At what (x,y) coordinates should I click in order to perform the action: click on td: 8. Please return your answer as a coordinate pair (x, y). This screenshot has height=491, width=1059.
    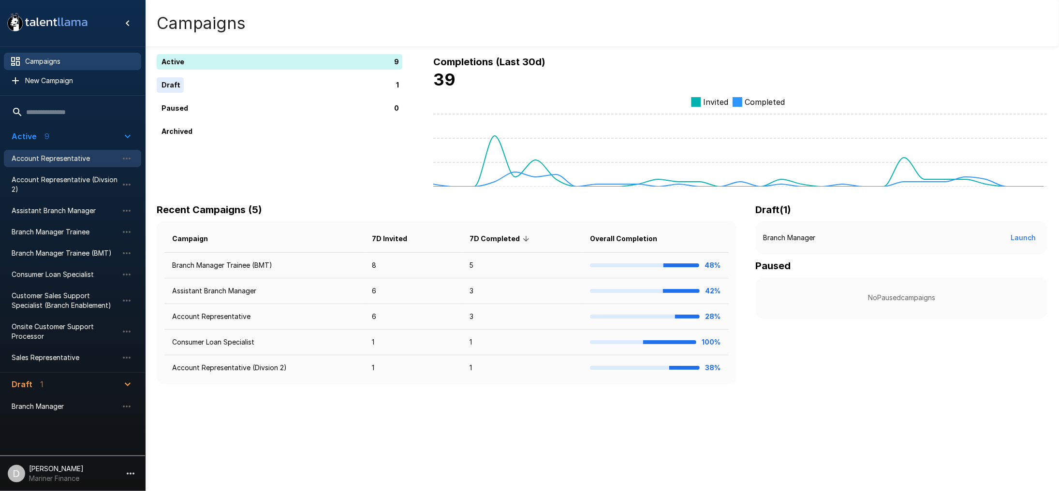
    Looking at the image, I should click on (413, 265).